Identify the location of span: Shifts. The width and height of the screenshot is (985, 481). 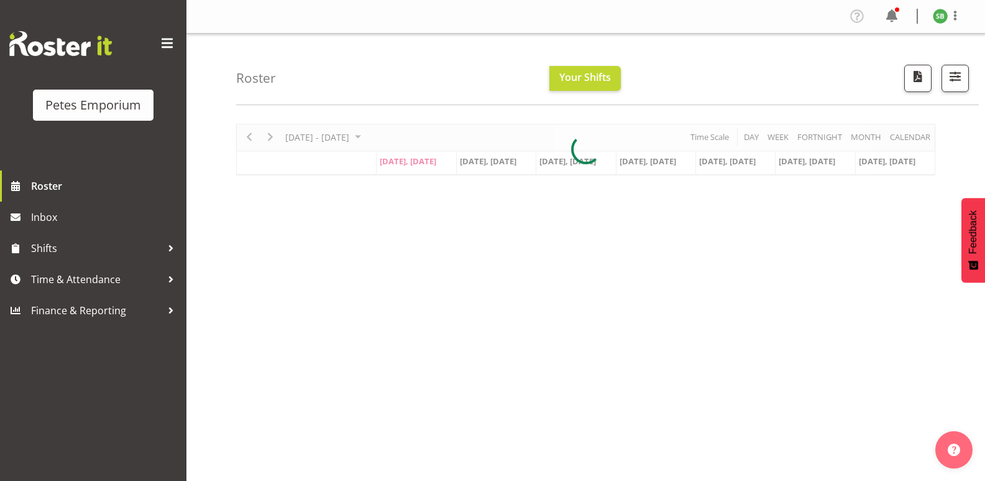
(96, 248).